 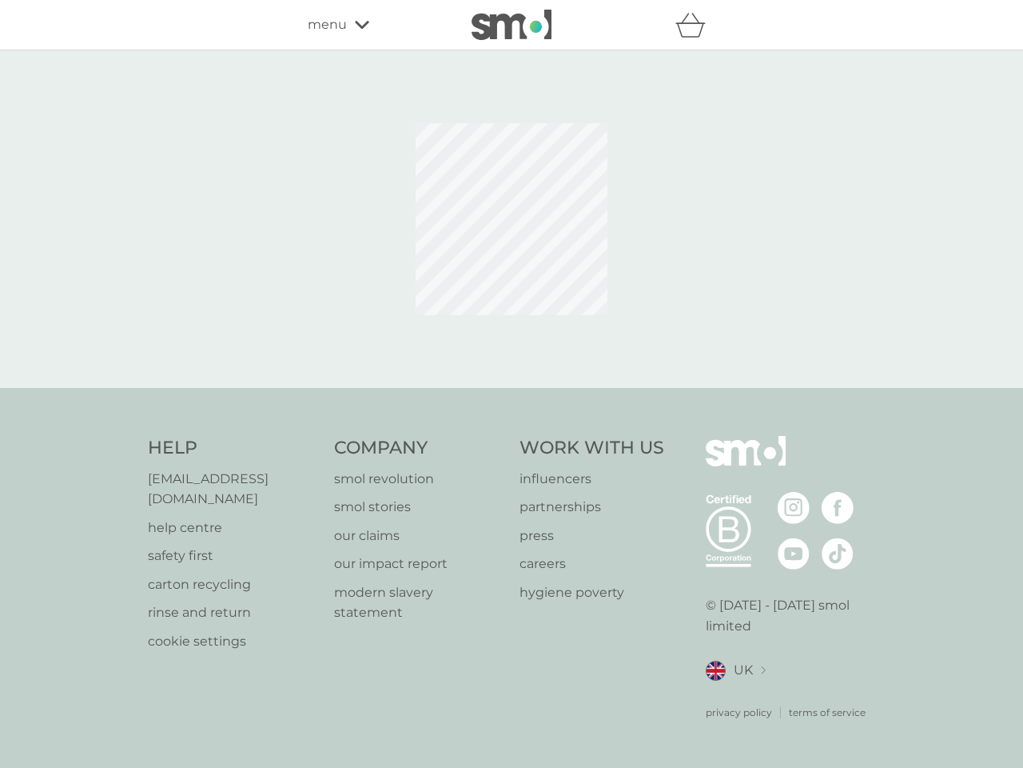 What do you see at coordinates (233, 556) in the screenshot?
I see `p: safety first` at bounding box center [233, 556].